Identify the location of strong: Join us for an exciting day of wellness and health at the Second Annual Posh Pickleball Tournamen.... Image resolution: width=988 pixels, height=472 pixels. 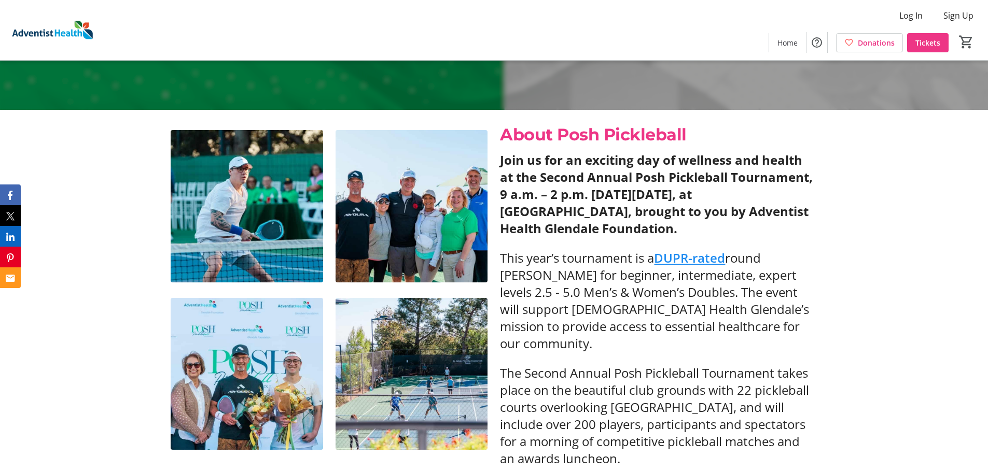
(656, 194).